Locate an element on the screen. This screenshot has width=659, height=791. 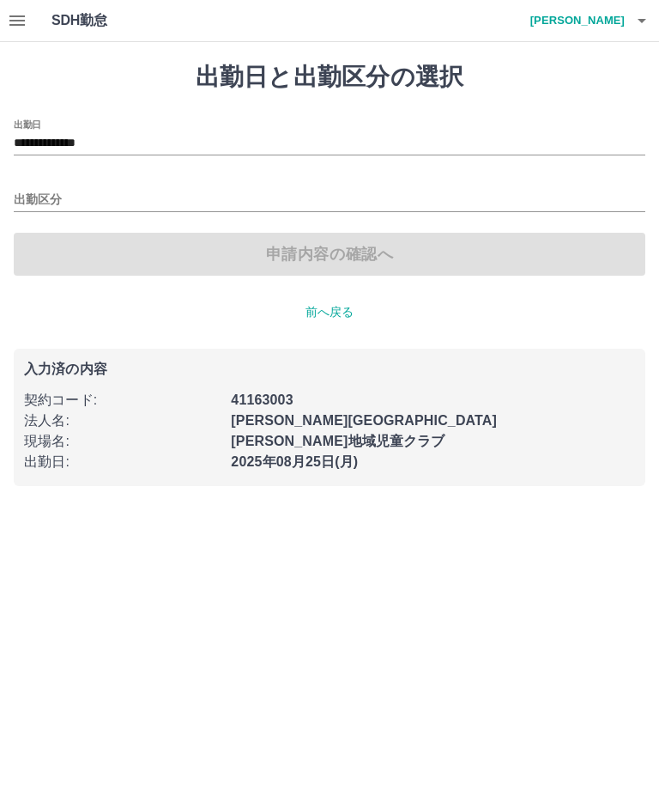
label: 出勤日 is located at coordinates (27, 124).